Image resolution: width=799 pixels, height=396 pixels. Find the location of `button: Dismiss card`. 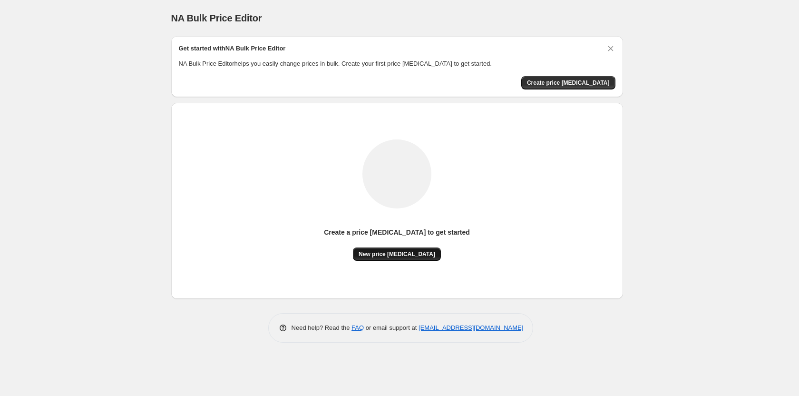

button: Dismiss card is located at coordinates (611, 49).